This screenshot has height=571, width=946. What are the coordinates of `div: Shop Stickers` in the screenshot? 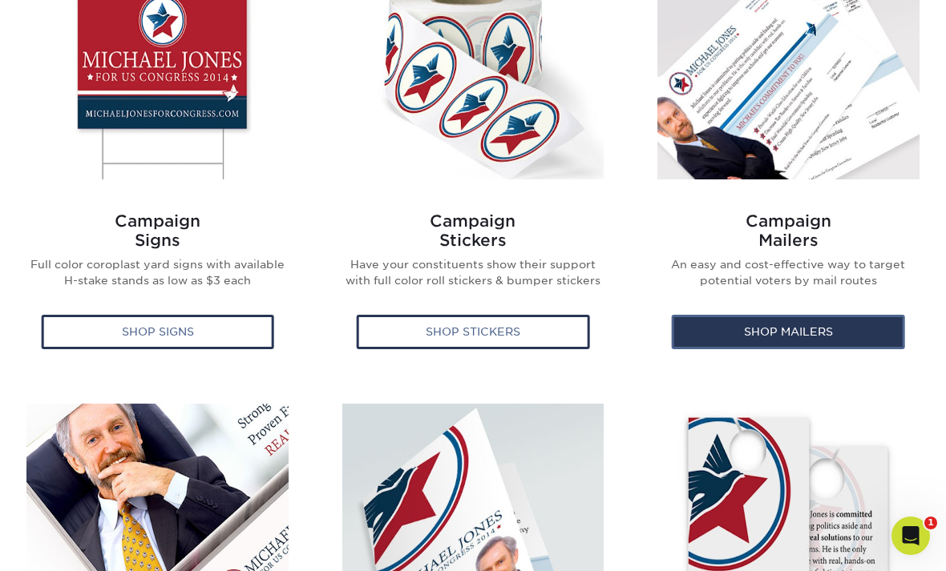 It's located at (473, 332).